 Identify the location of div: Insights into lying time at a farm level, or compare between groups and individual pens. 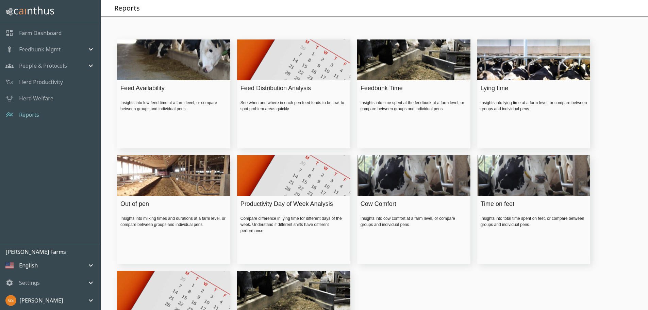
(534, 106).